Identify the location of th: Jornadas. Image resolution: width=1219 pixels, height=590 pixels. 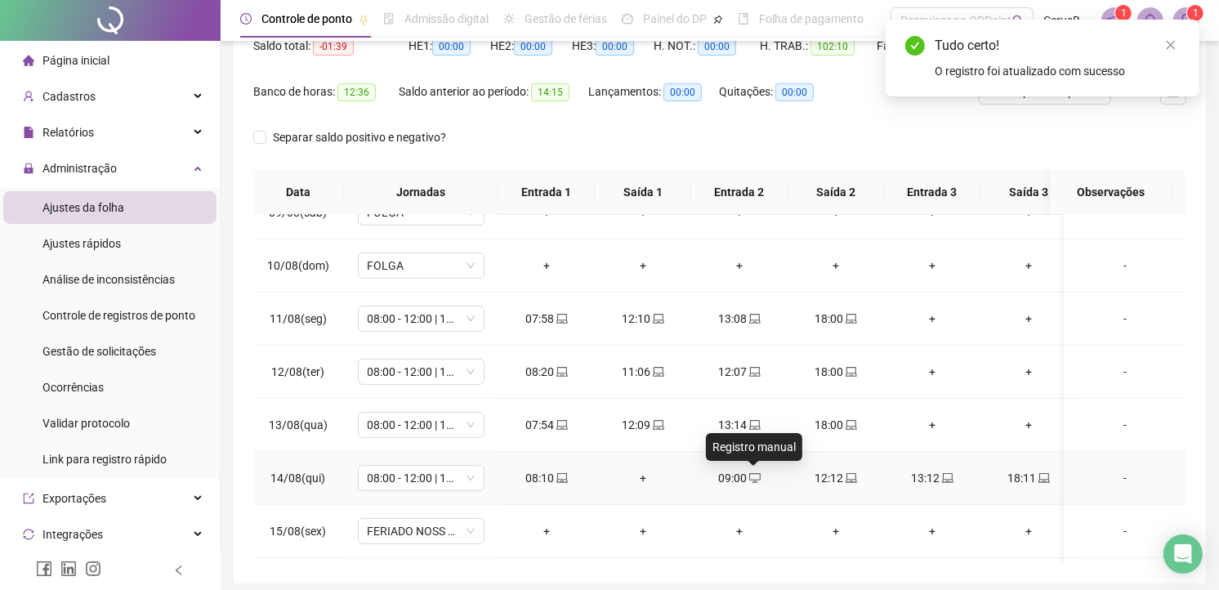
(421, 192).